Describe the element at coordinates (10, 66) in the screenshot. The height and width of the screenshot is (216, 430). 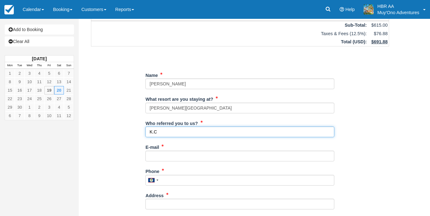
I see `th: Mon` at that location.